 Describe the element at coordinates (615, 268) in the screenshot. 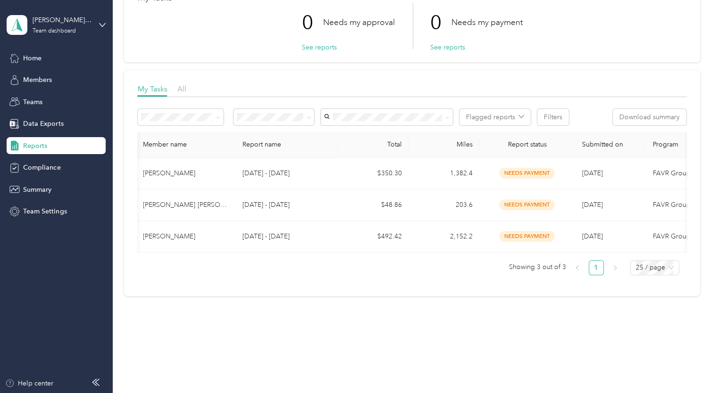

I see `button: right` at that location.